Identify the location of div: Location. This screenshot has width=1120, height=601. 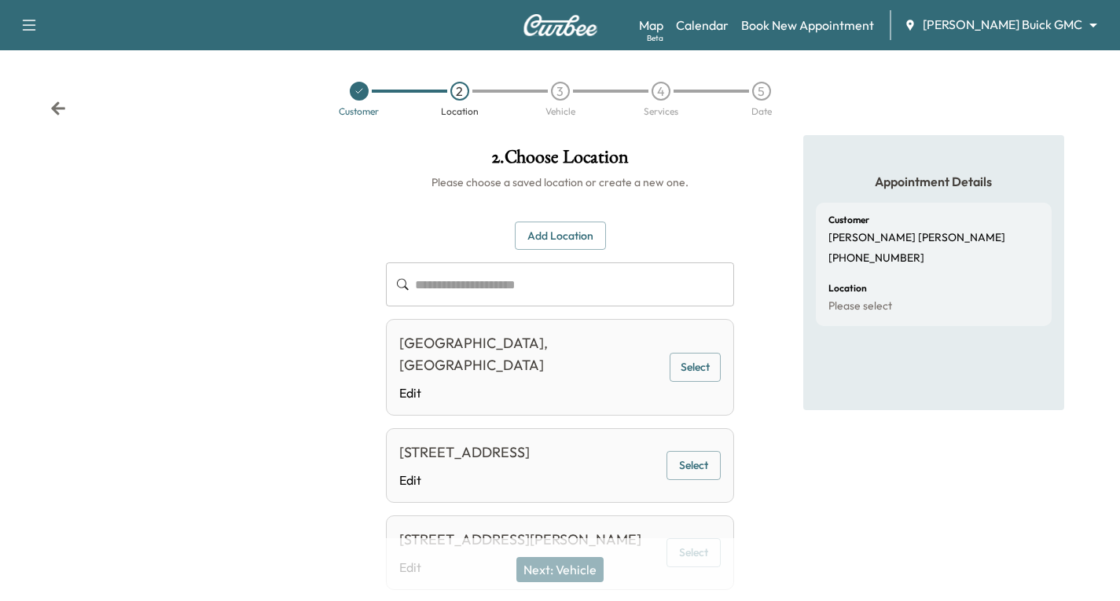
(460, 112).